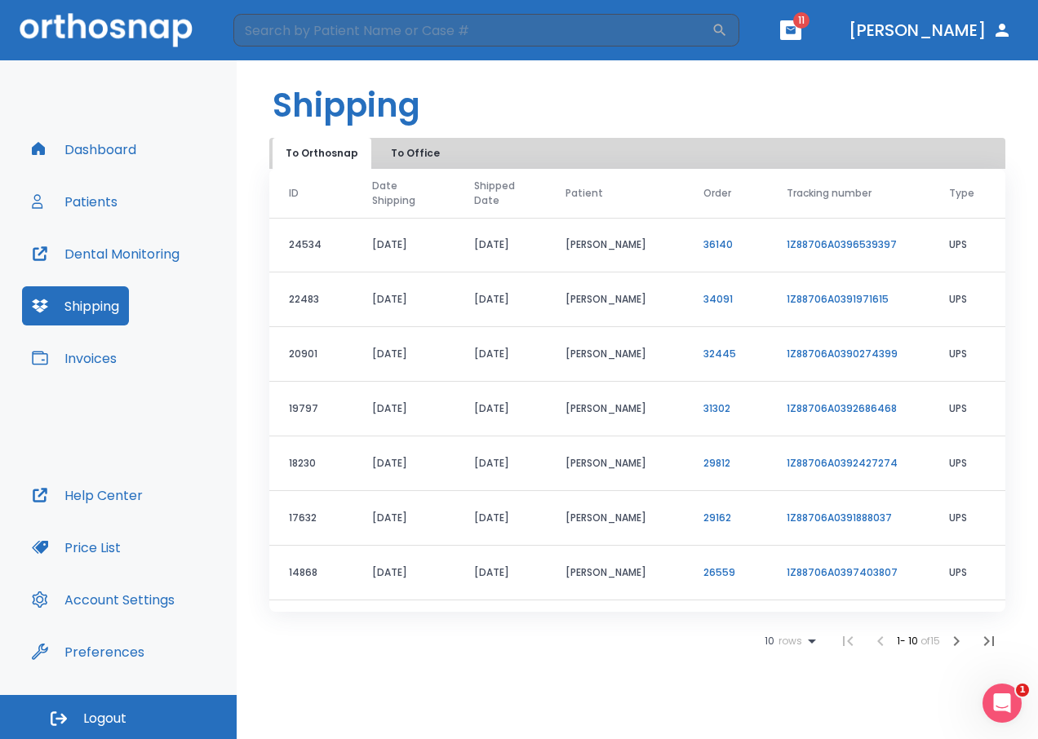  I want to click on span: Order, so click(717, 193).